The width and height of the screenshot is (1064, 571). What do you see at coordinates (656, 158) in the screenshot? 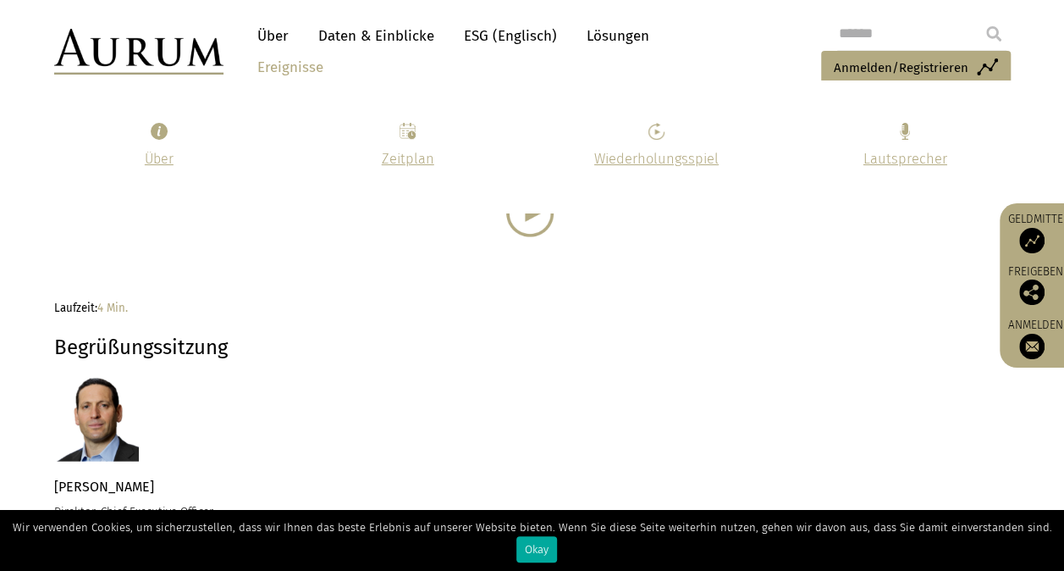
I see `a: Wiederholungsspiel` at bounding box center [656, 158].